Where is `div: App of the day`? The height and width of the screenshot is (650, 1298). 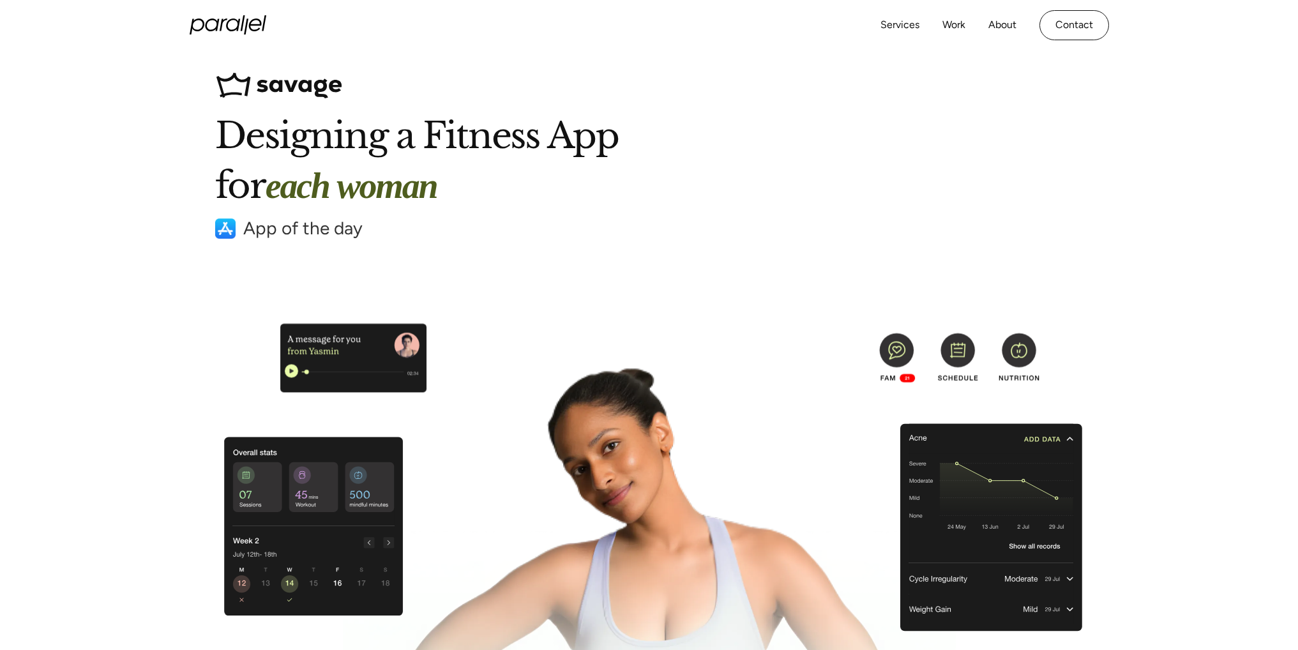
div: App of the day is located at coordinates (303, 228).